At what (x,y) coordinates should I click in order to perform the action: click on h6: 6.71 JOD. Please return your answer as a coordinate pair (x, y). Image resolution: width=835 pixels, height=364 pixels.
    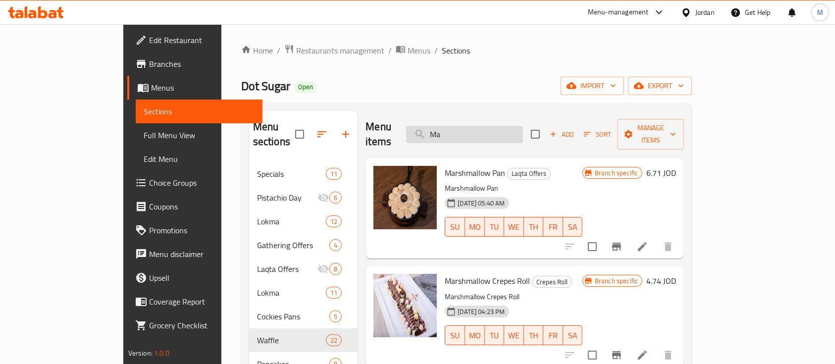
    Looking at the image, I should click on (662, 173).